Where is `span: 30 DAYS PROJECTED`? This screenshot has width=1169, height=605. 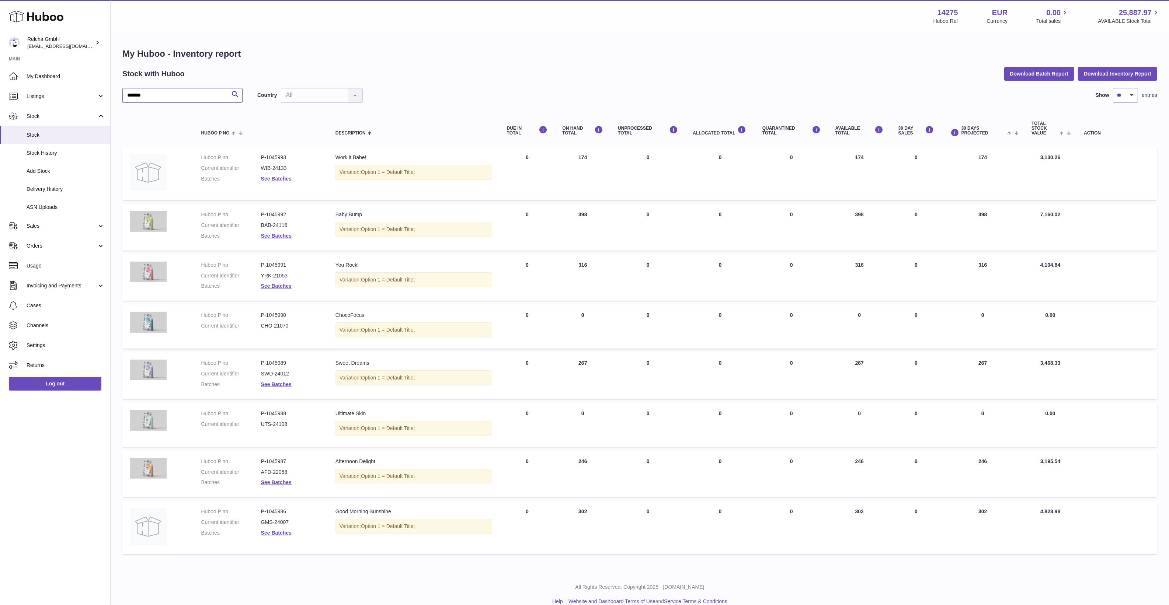 span: 30 DAYS PROJECTED is located at coordinates (983, 131).